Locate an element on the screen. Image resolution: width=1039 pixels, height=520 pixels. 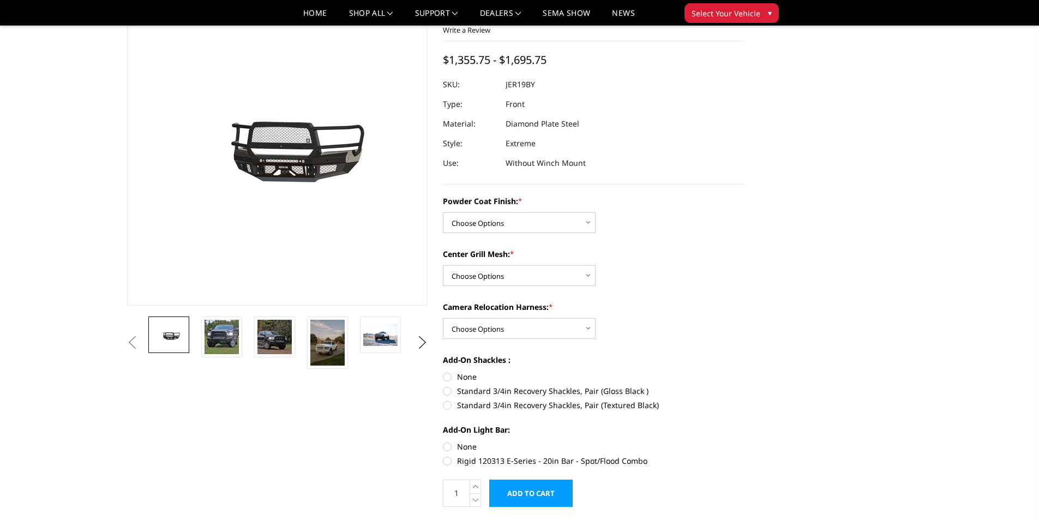
dt: Style: is located at coordinates (470, 143).